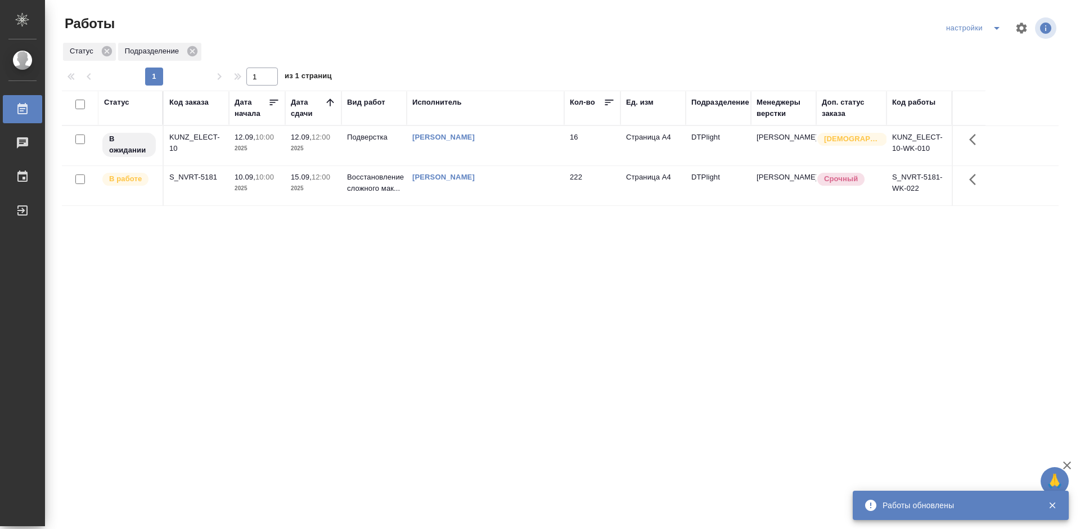  Describe the element at coordinates (1052, 505) in the screenshot. I see `button: Закрыть` at that location.